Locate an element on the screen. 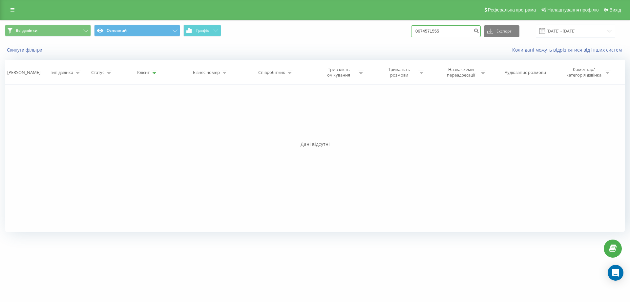 Image resolution: width=630 pixels, height=302 pixels. div: Назва схеми переадресації is located at coordinates (461, 72).